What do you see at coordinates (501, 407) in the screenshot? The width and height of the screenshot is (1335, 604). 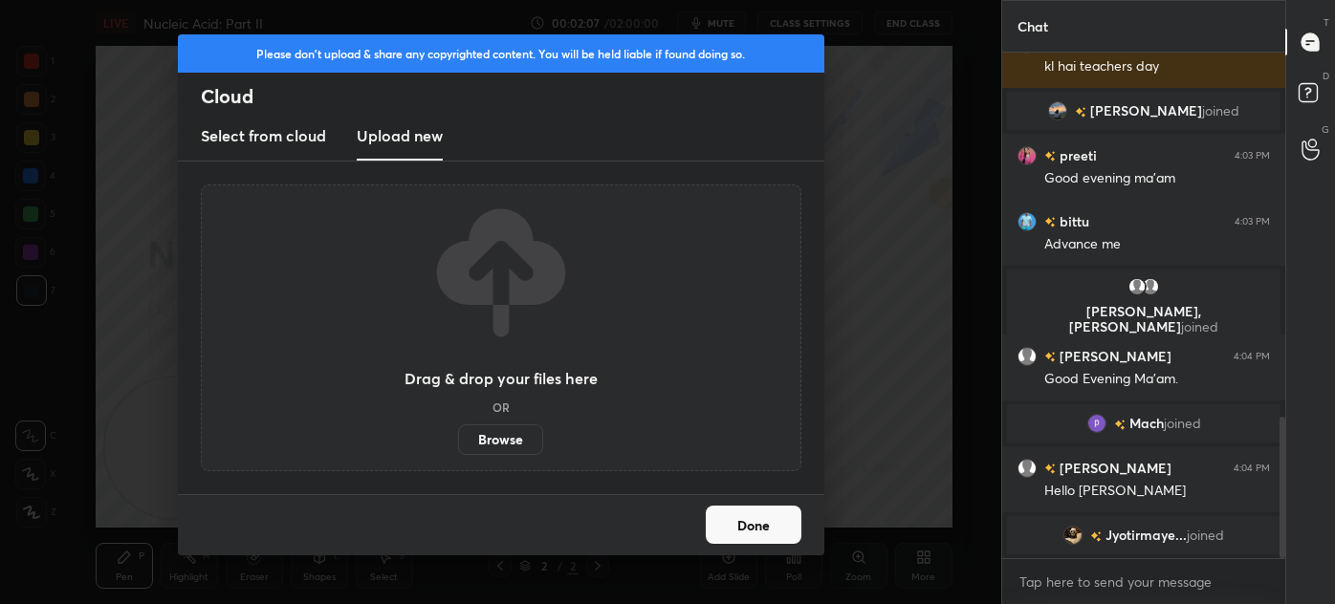 I see `h5: OR` at bounding box center [501, 407].